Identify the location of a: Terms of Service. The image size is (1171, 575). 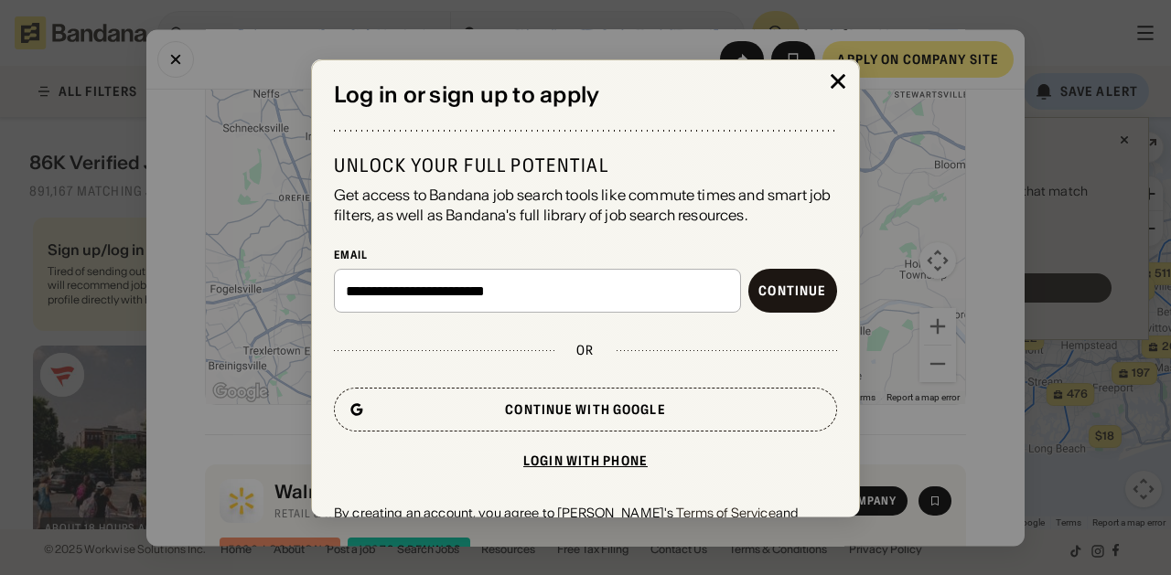
(725, 513).